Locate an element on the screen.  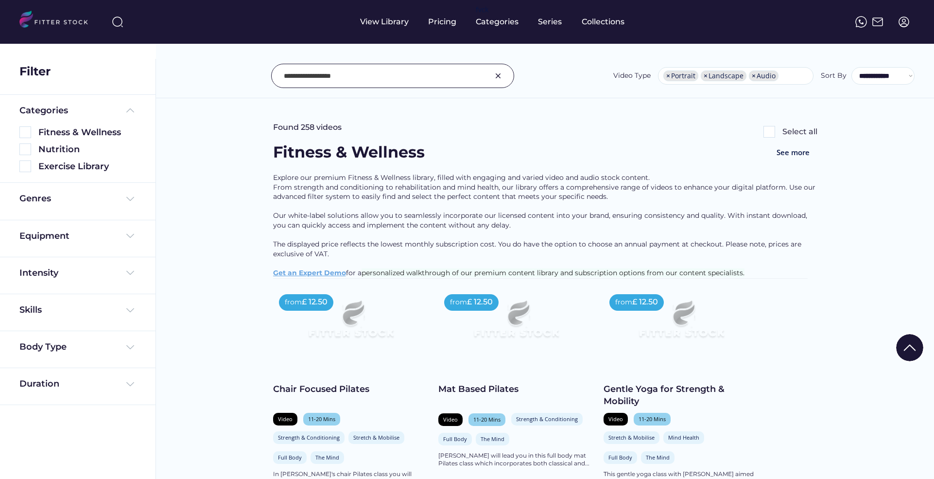
img: meteor-icons_whatsapp%20%281%29.svg is located at coordinates (861, 22).